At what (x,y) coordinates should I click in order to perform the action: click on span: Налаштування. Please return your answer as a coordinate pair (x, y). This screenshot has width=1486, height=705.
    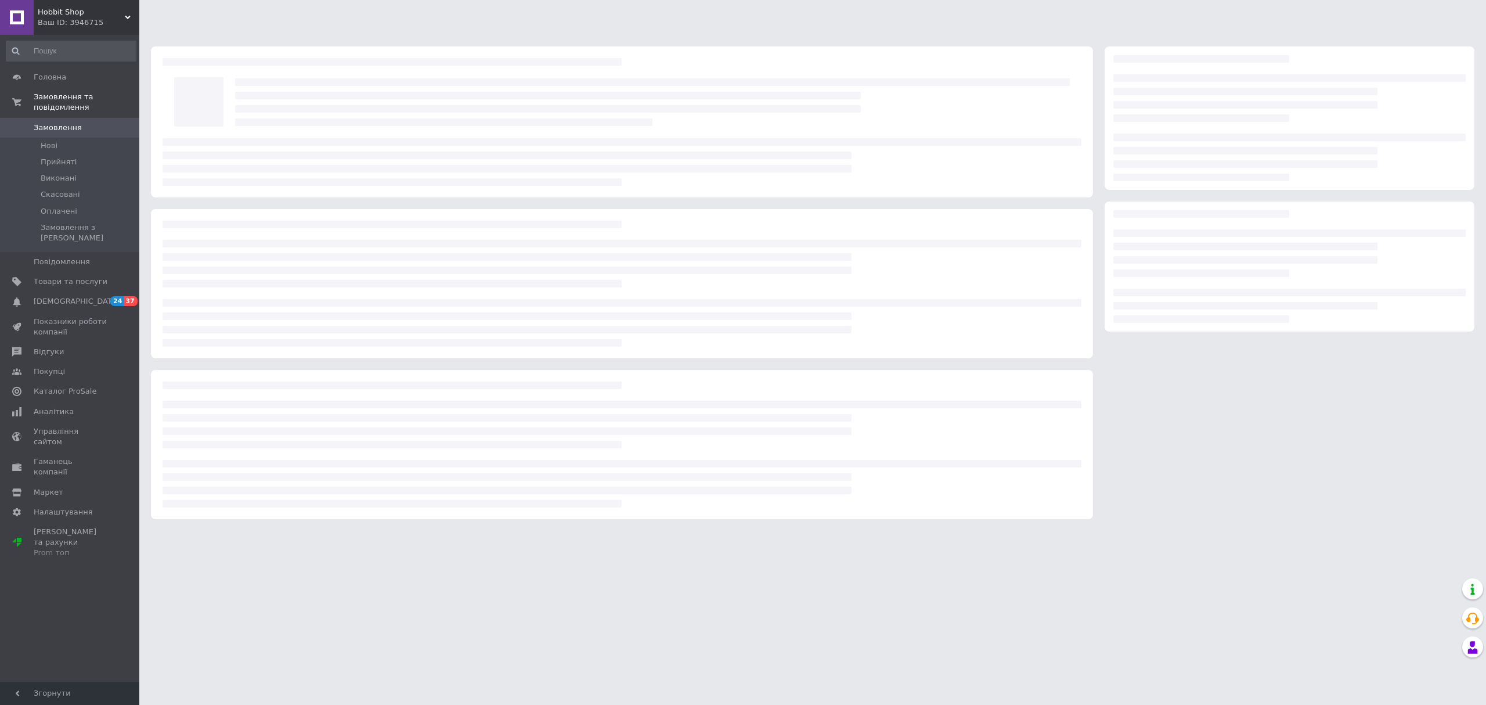
    Looking at the image, I should click on (63, 512).